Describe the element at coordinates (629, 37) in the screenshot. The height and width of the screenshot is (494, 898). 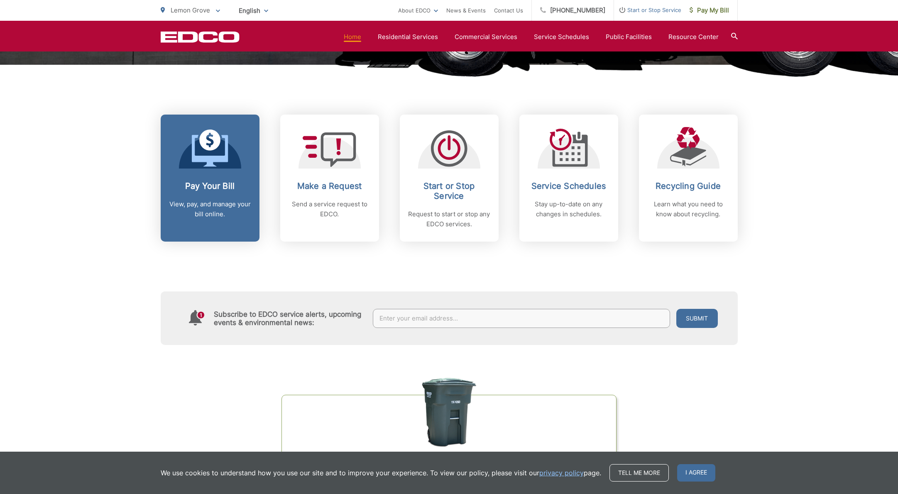
I see `a: Public Facilities` at that location.